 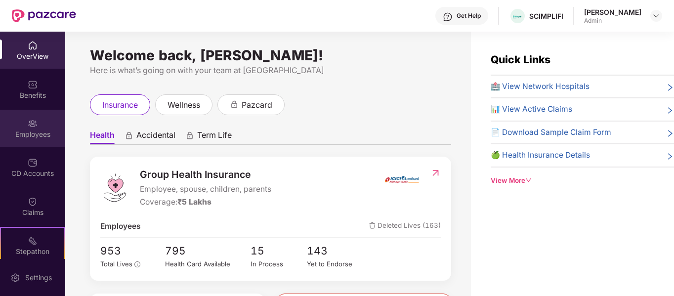 I want to click on img: svg+xml;base64,PHN2ZyBpZD0iU2V0dGluZy0yMHgyMCIgeG1sbnM9Imh0dHA6Ly93d3cudzMub3JnLzIwMDAvc3ZnIiB3aW..., so click(x=15, y=278).